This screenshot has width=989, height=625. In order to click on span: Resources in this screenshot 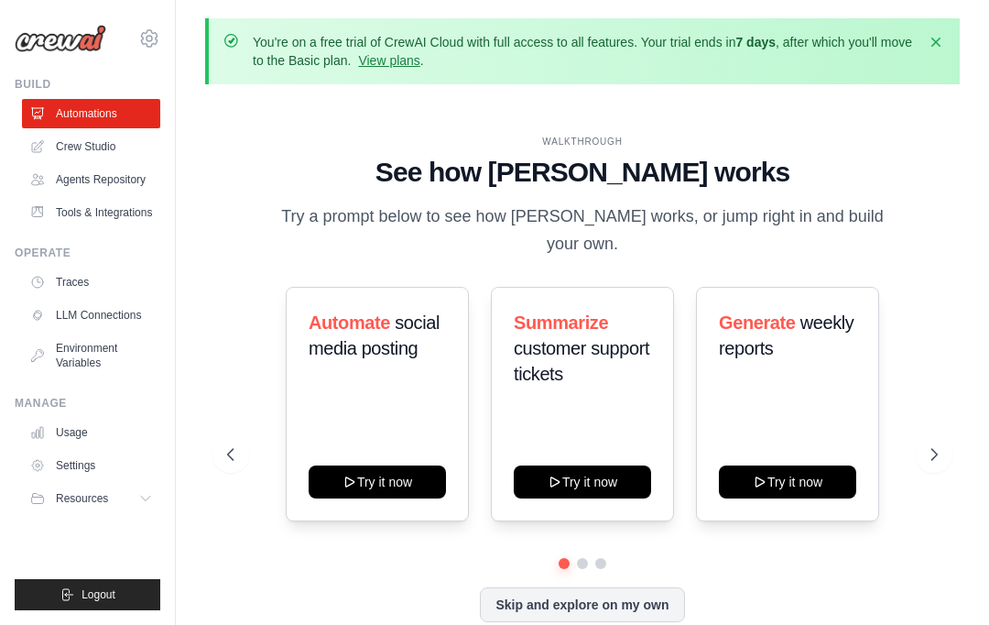, I will do `click(82, 498)`.